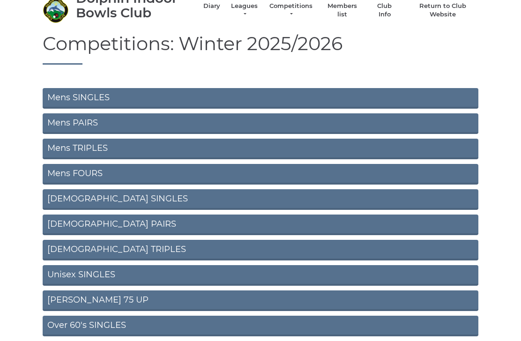 The image size is (521, 341). Describe the element at coordinates (260, 49) in the screenshot. I see `h1: Competitions: Winter 2025/2026` at that location.